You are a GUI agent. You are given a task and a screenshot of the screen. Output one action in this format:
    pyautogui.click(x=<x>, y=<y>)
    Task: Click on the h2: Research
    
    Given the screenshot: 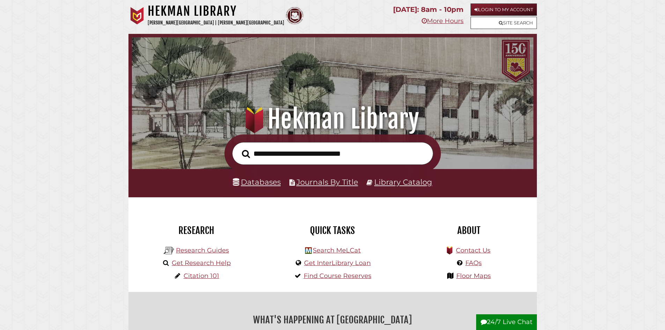 What is the action you would take?
    pyautogui.click(x=196, y=230)
    